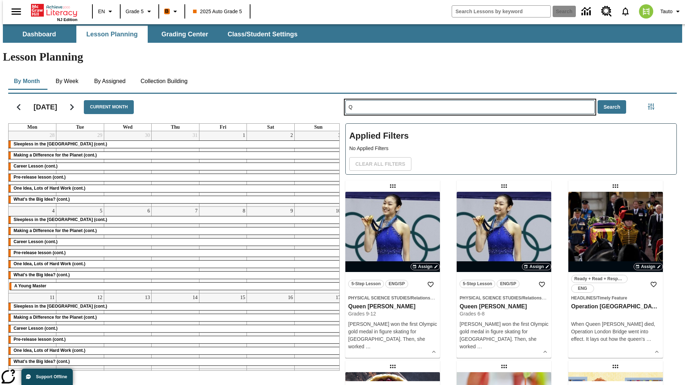 This screenshot has width=685, height=385. Describe the element at coordinates (80, 331) in the screenshot. I see `td: August 12, 2025` at that location.